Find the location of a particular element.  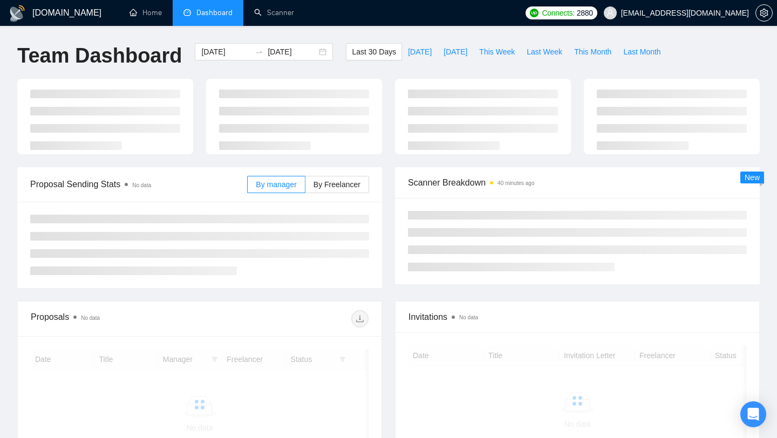

a: homeHome is located at coordinates (146, 12).